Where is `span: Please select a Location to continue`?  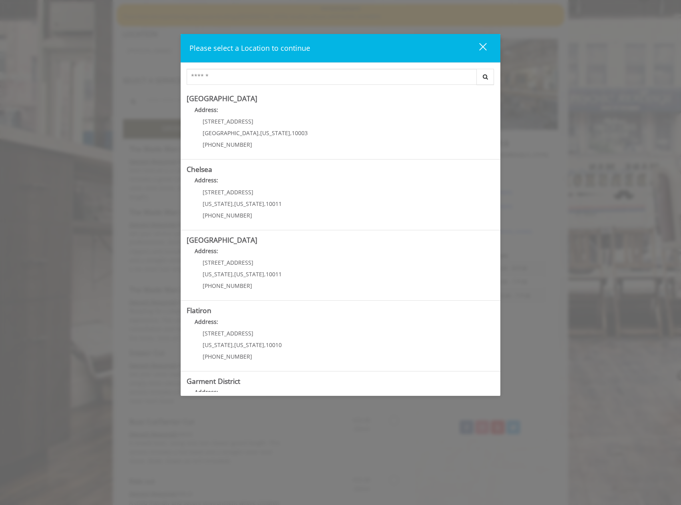
span: Please select a Location to continue is located at coordinates (250, 48).